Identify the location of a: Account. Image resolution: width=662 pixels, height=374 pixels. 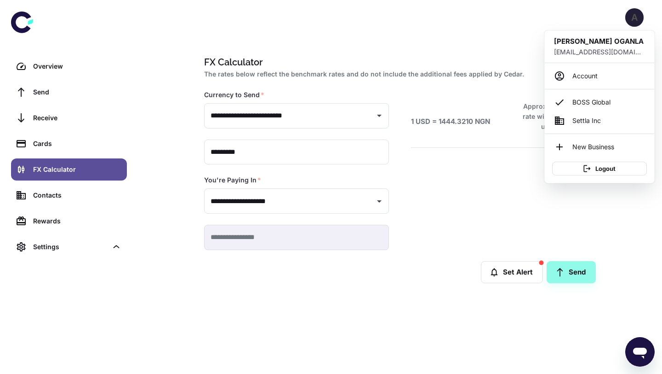
(600, 76).